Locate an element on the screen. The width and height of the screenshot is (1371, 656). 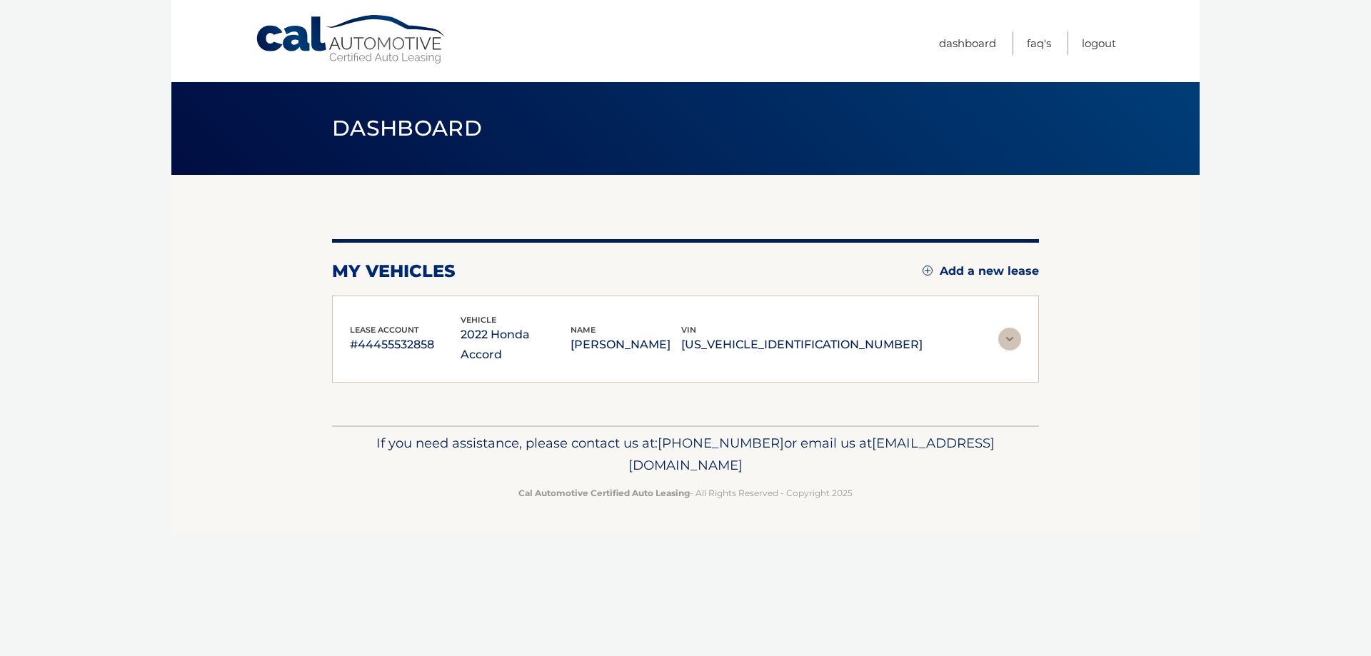
img: accordion-rest.svg is located at coordinates (1010, 339).